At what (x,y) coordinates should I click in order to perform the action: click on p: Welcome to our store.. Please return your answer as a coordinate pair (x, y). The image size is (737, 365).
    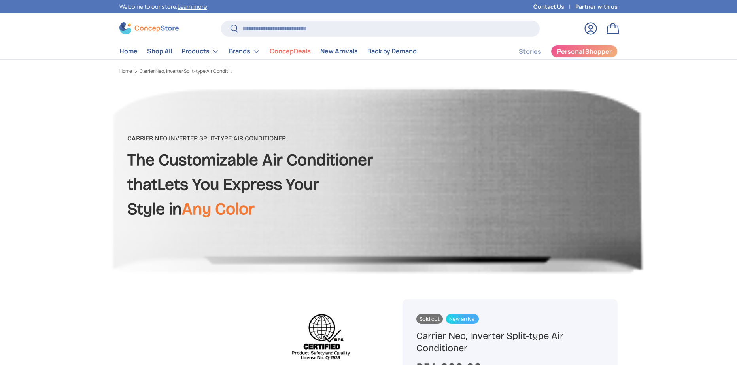
    Looking at the image, I should click on (163, 7).